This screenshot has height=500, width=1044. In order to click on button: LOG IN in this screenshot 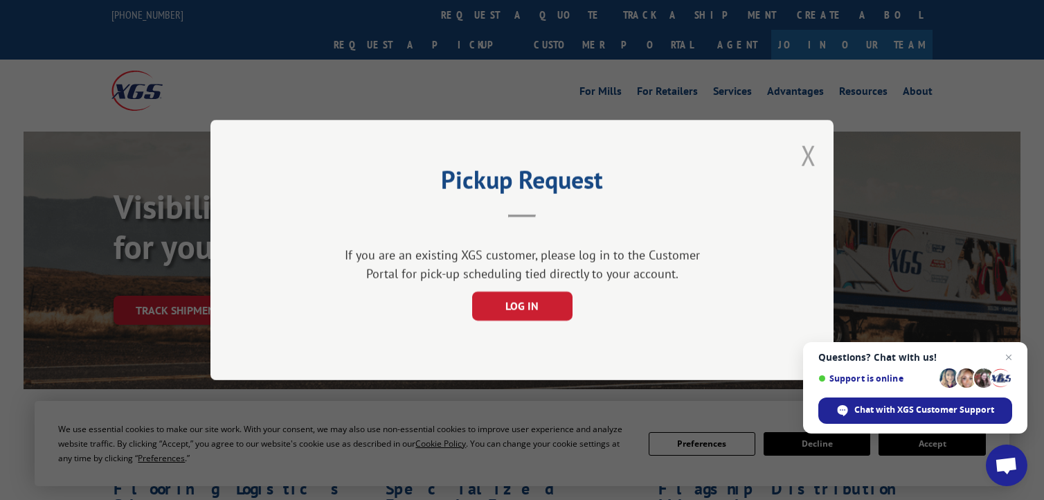, I will do `click(522, 306)`.